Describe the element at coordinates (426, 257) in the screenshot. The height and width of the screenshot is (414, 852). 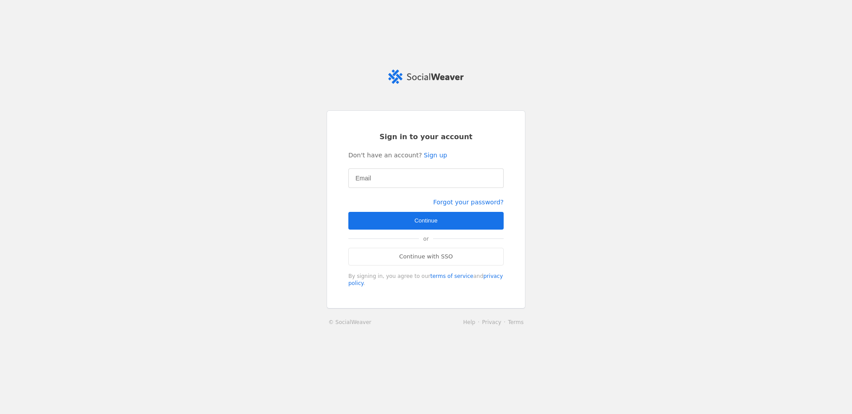
I see `a: Continue with SSO` at that location.